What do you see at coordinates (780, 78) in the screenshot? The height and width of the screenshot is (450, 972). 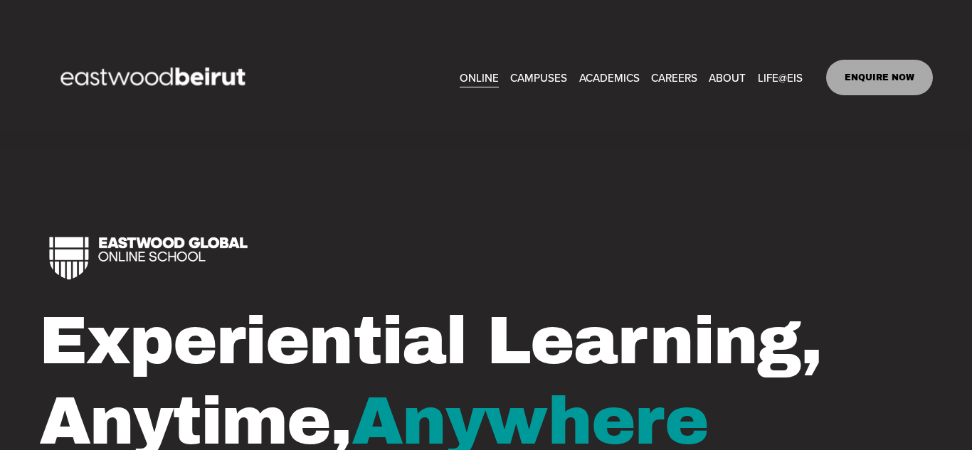 I see `span: LIFE@EIS` at bounding box center [780, 78].